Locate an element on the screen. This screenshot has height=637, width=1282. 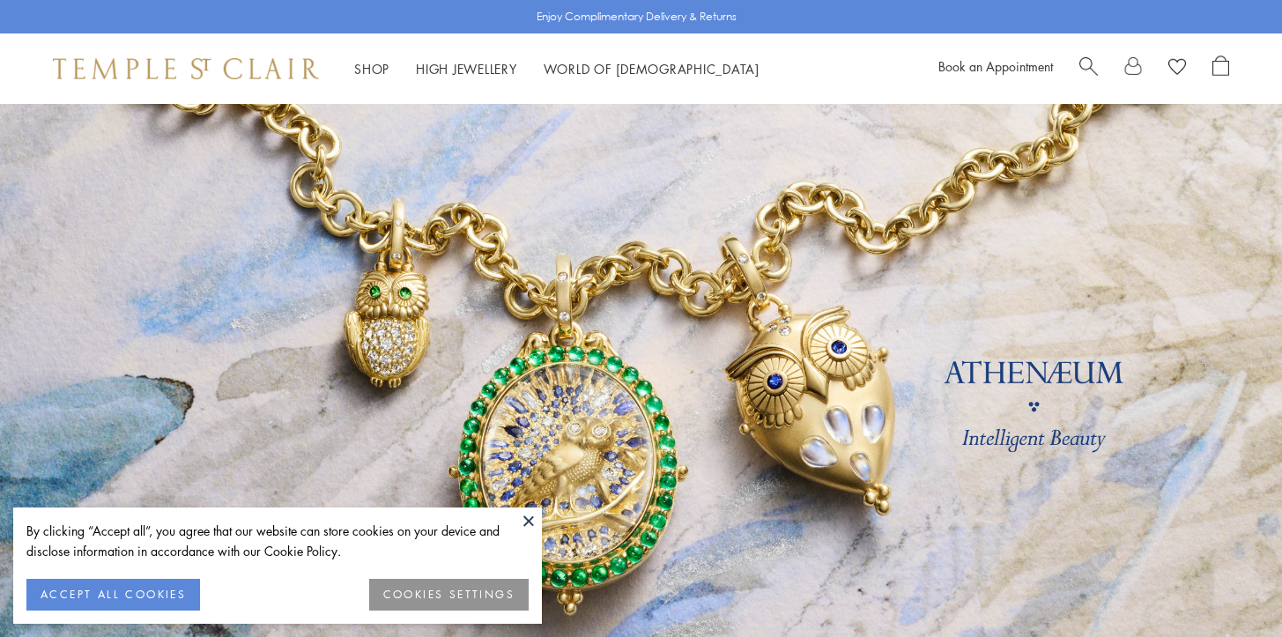
a: Book an Appointment is located at coordinates (996, 66).